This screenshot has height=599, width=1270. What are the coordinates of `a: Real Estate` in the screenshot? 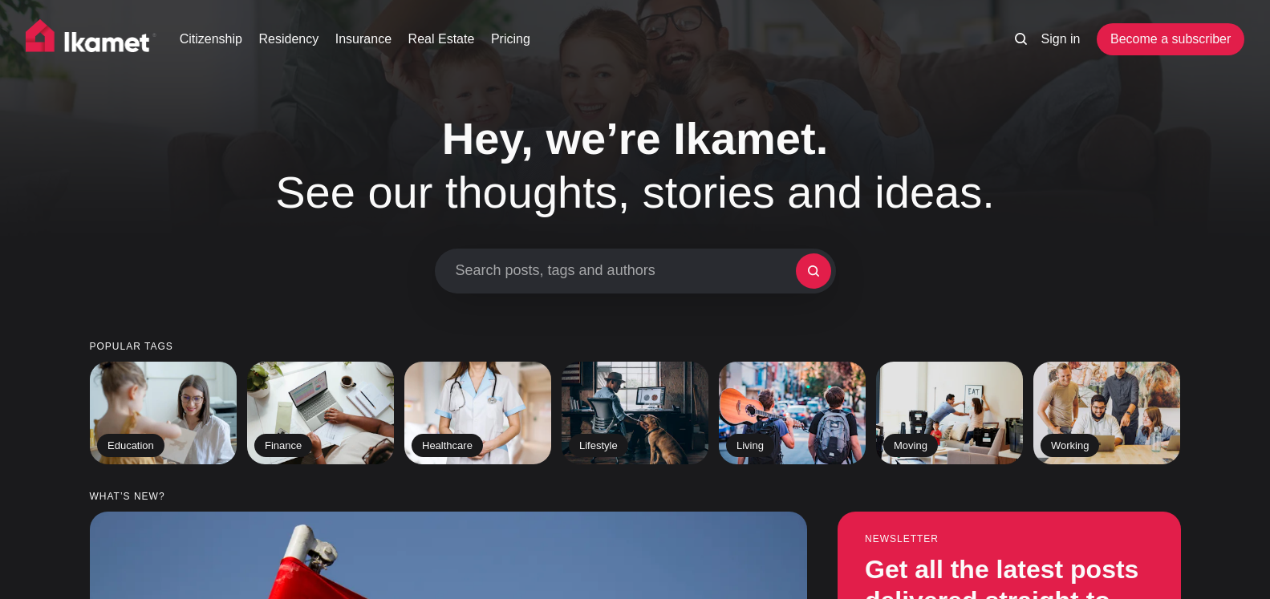 It's located at (441, 39).